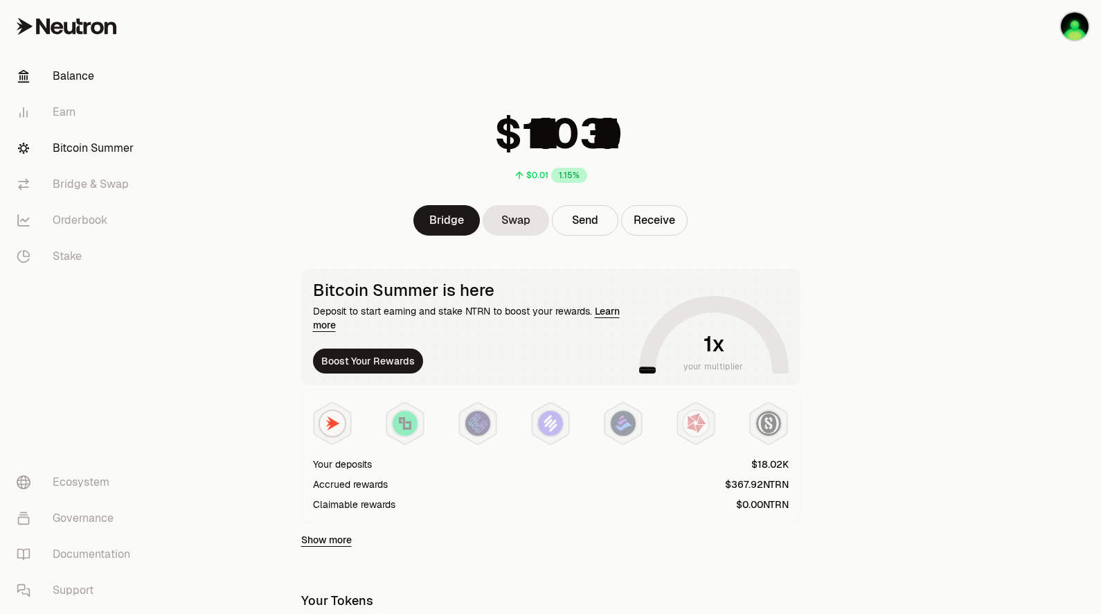 The height and width of the screenshot is (614, 1101). What do you see at coordinates (405, 423) in the screenshot?
I see `img: Lombard Lux` at bounding box center [405, 423].